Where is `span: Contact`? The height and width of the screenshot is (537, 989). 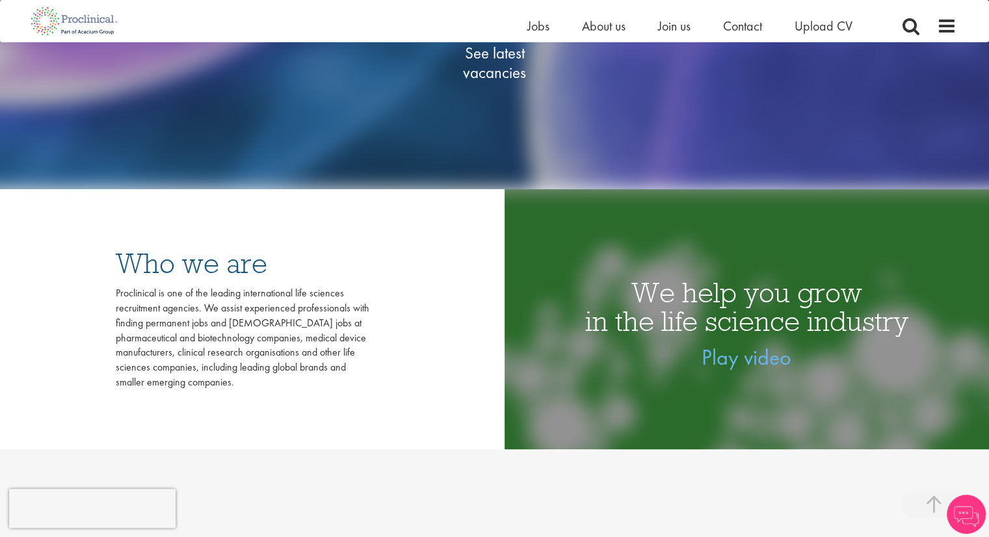 span: Contact is located at coordinates (743, 26).